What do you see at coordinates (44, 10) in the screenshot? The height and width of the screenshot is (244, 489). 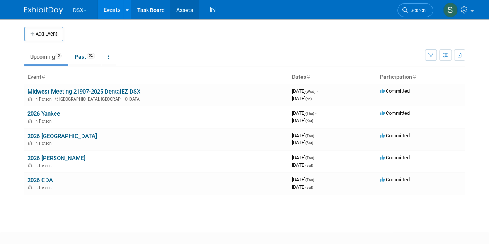 I see `img: ExhibitDay` at bounding box center [44, 10].